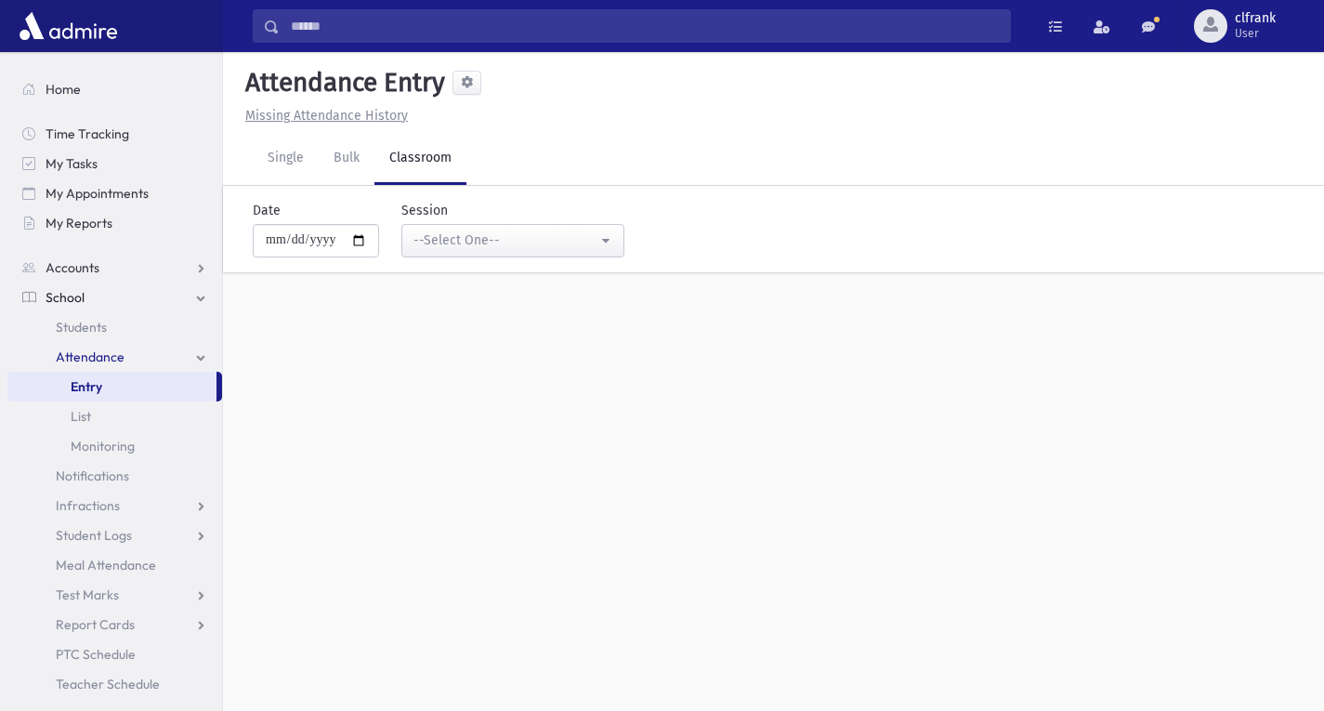  I want to click on span: My Appointments, so click(97, 193).